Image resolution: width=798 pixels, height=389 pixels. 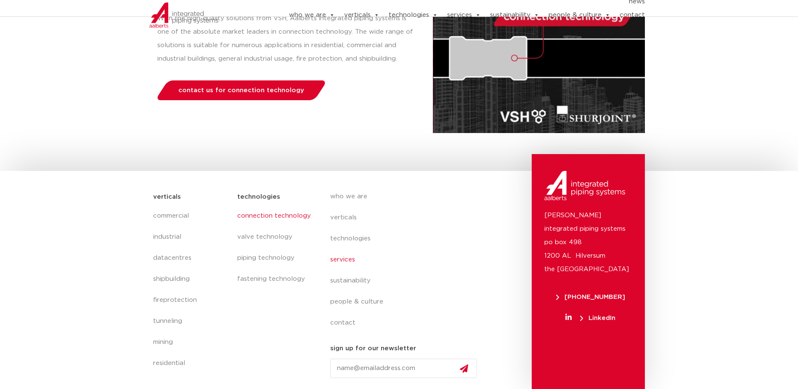 I want to click on a: contact us for connection technology, so click(x=241, y=90).